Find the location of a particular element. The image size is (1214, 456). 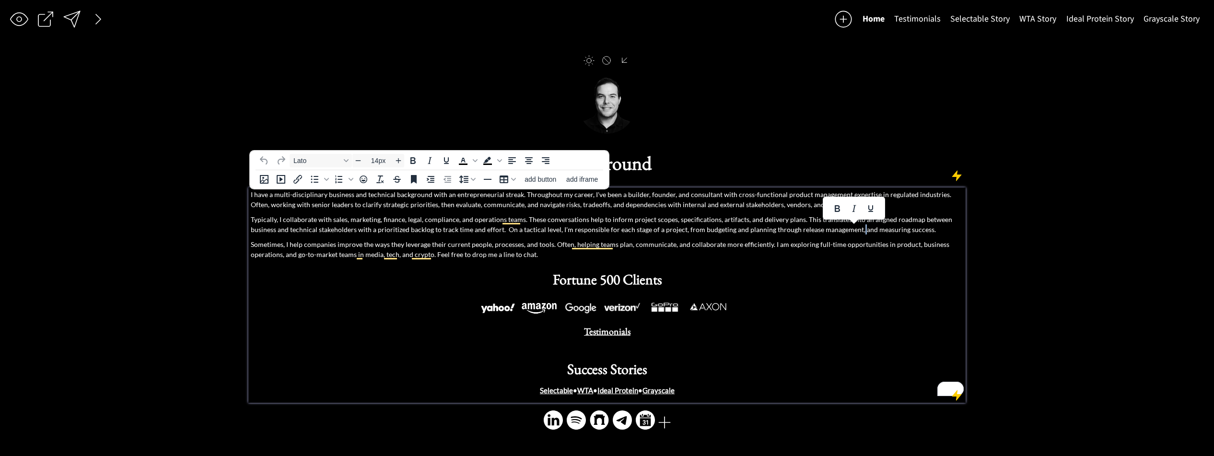

div: Numbered list is located at coordinates (343, 179).